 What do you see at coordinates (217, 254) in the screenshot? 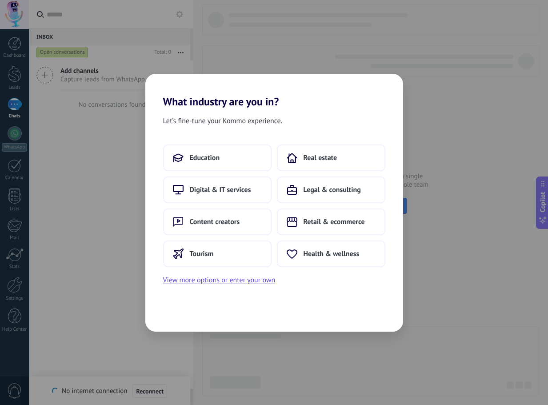
I see `button: Tourism` at bounding box center [217, 254].